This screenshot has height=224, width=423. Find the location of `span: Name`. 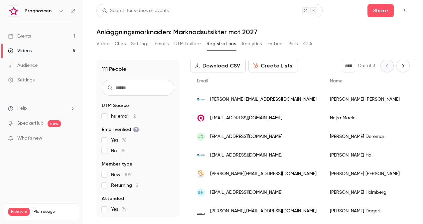

span: Name is located at coordinates (336, 81).